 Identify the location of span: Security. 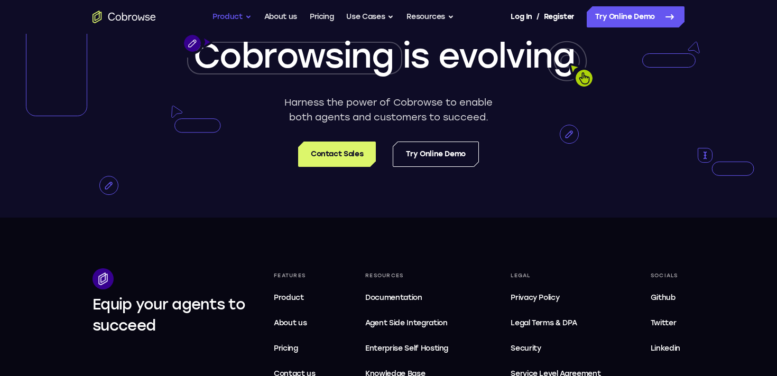
(526, 348).